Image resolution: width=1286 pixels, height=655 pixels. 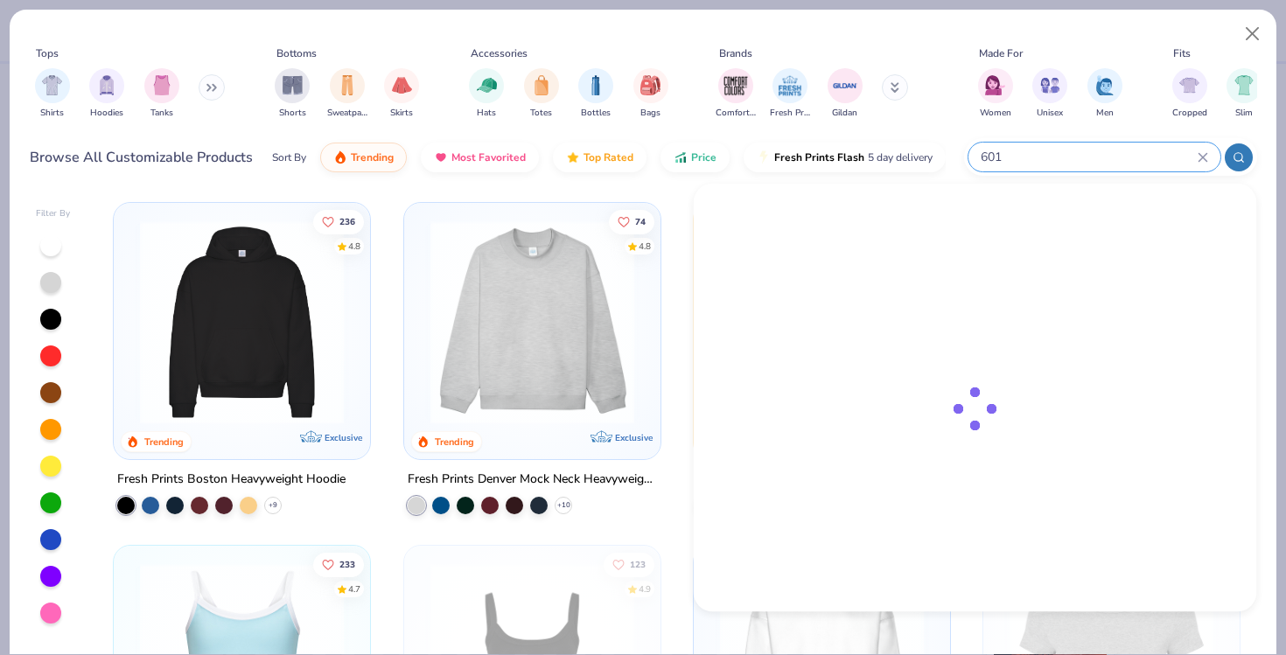 I want to click on span: Cropped, so click(x=1190, y=113).